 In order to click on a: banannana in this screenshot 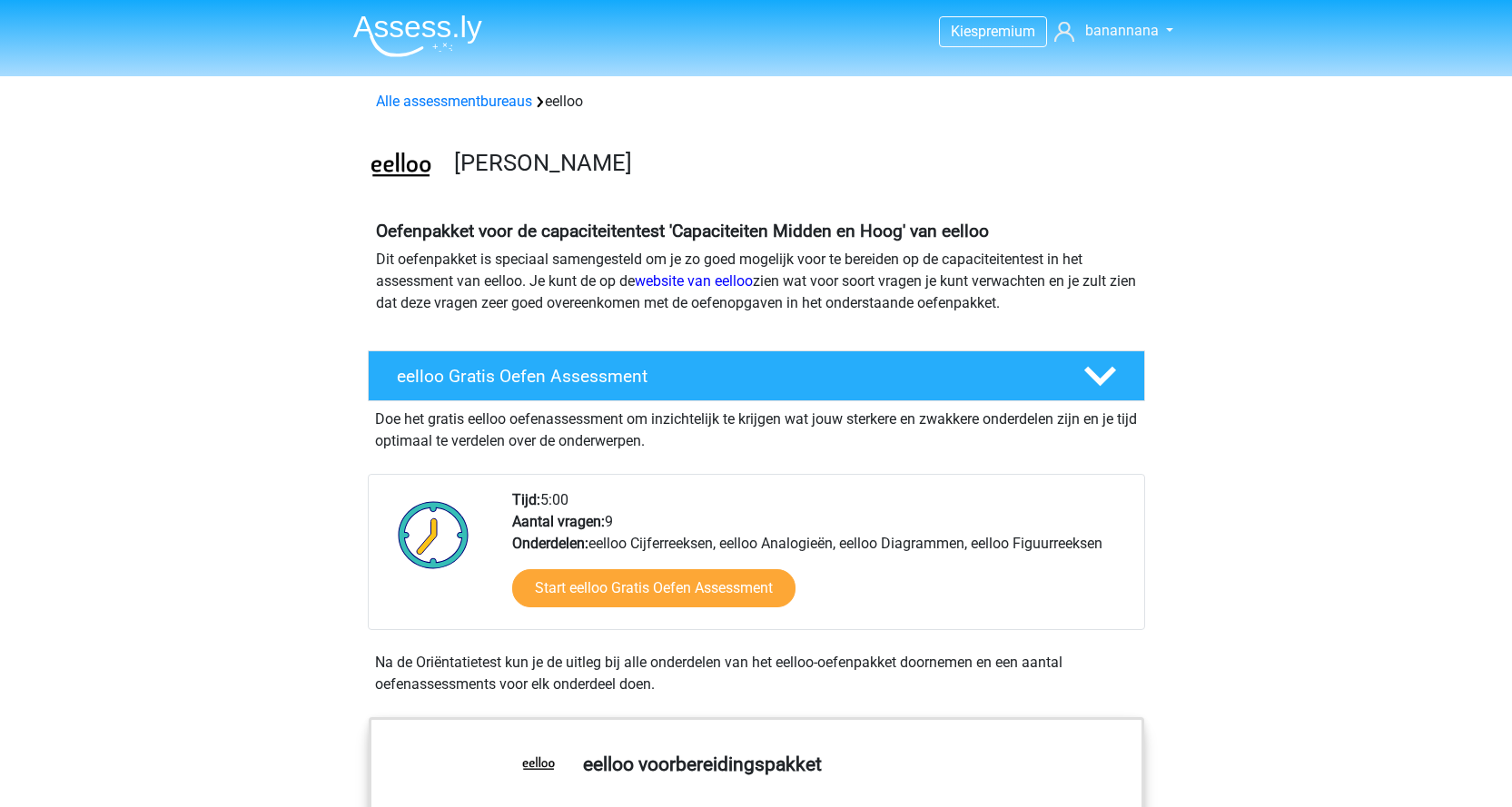, I will do `click(1111, 31)`.